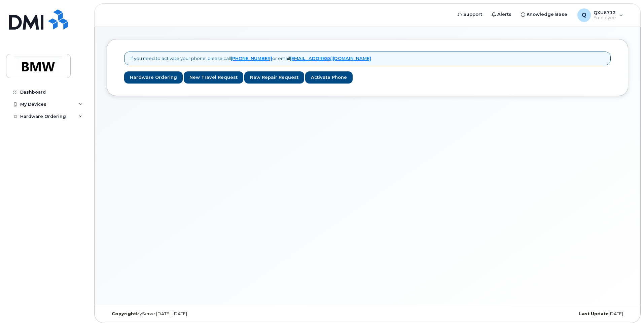  I want to click on strong: Last Update, so click(594, 313).